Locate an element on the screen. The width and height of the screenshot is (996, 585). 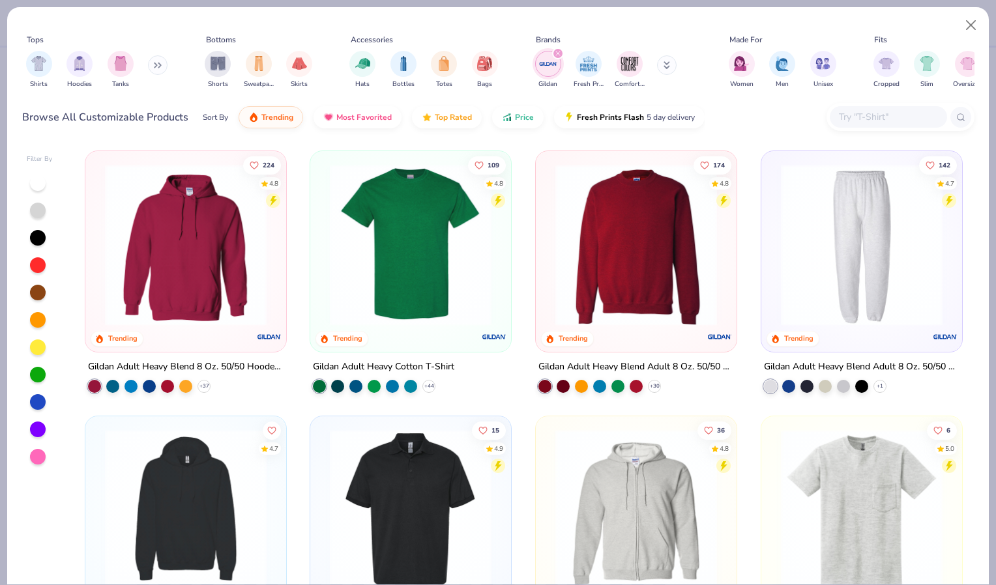
div: Fits is located at coordinates (880, 40).